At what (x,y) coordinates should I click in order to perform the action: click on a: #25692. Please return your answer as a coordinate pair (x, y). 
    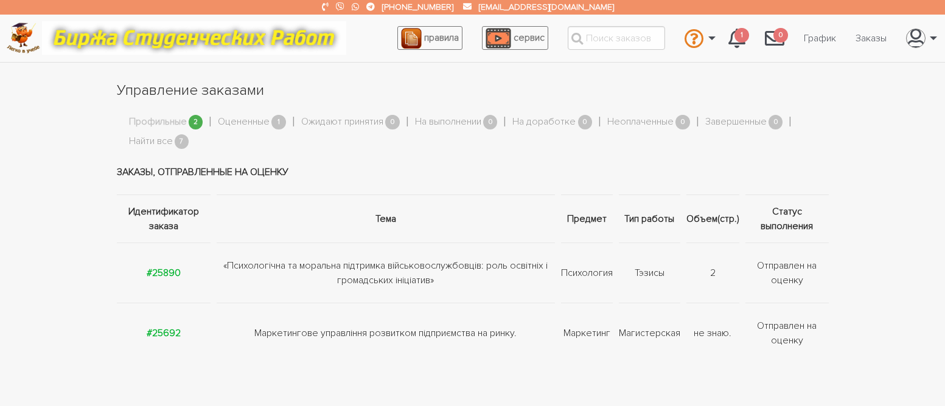
    Looking at the image, I should click on (164, 333).